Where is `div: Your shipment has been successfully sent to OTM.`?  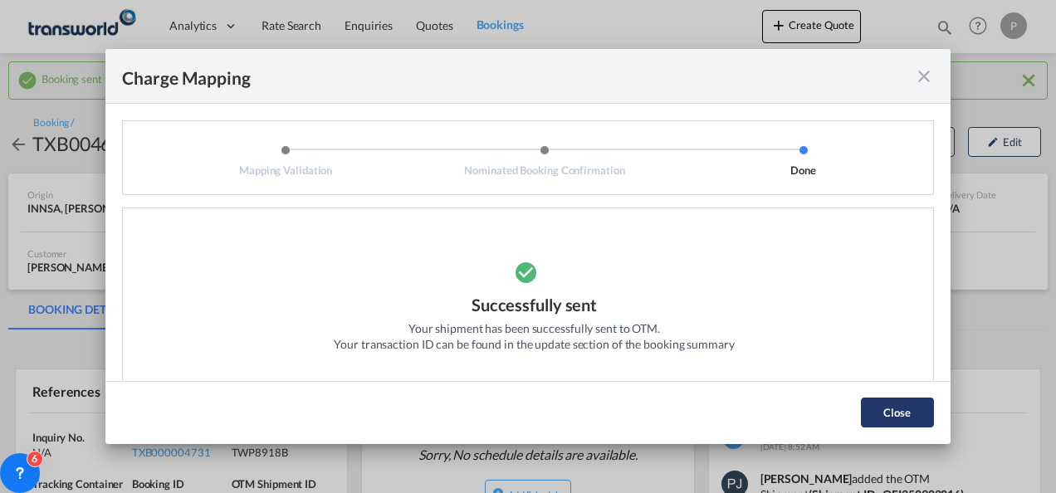
div: Your shipment has been successfully sent to OTM. is located at coordinates (534, 329).